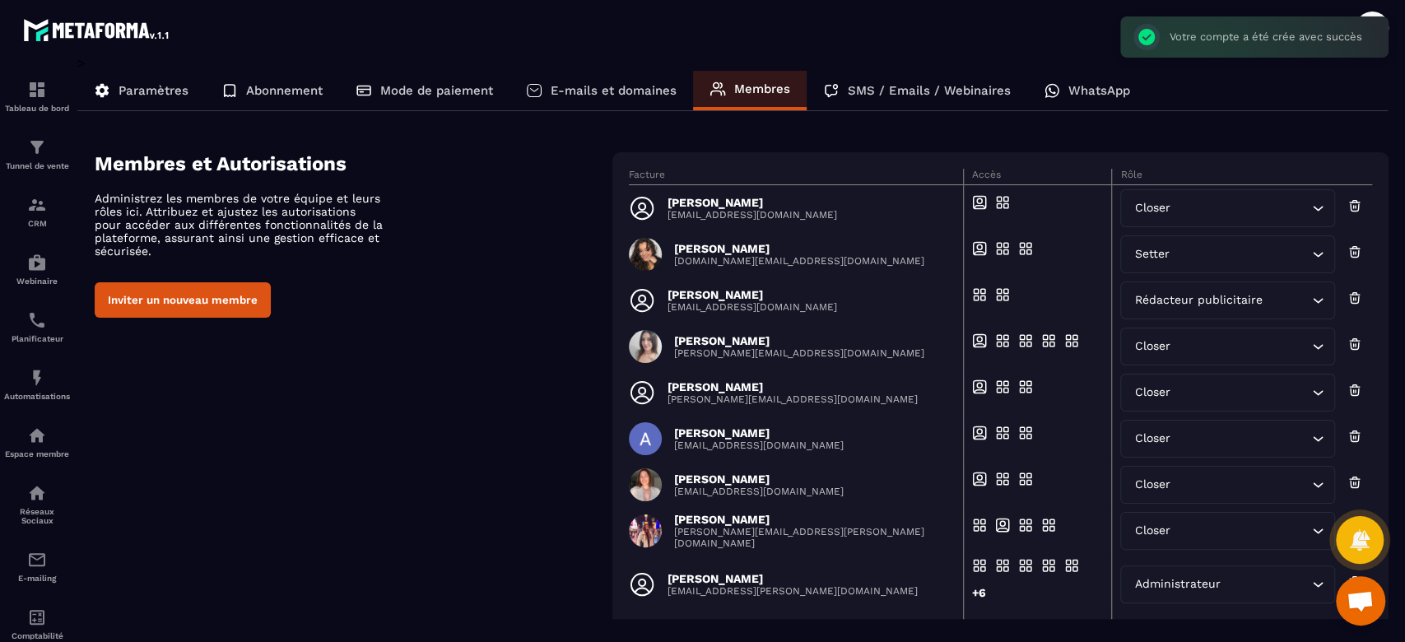 The height and width of the screenshot is (642, 1405). What do you see at coordinates (239, 225) in the screenshot?
I see `p: Administrez les membres de votre équipe et leurs rôles ici. Attribuez et ajustez les autorisation...` at bounding box center [239, 225].